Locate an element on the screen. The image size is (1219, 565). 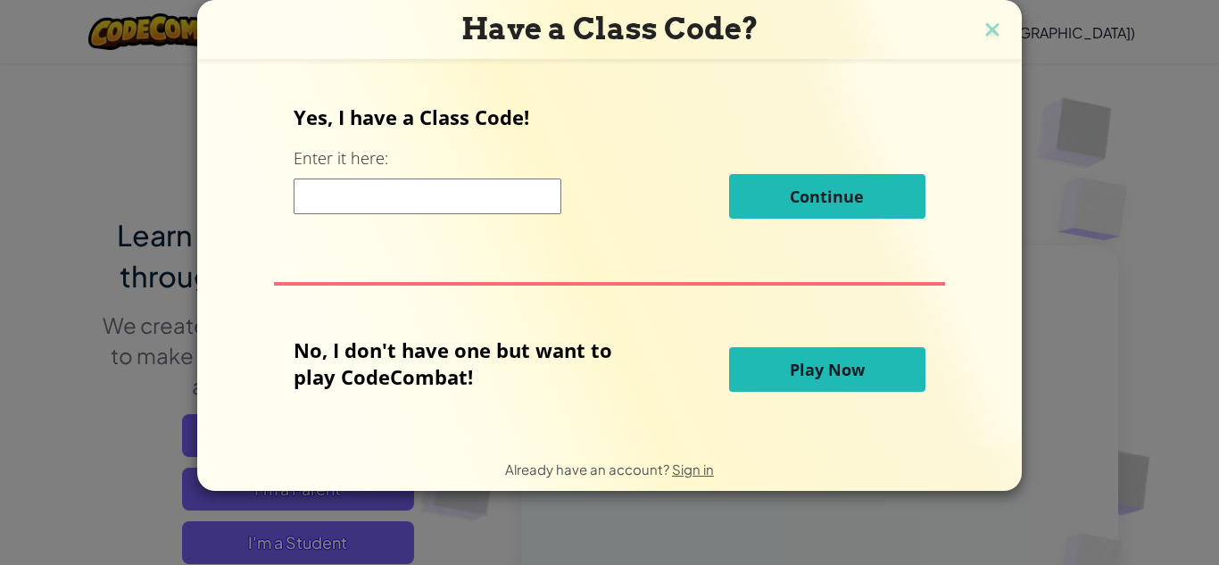
span: Sign in is located at coordinates (692, 468).